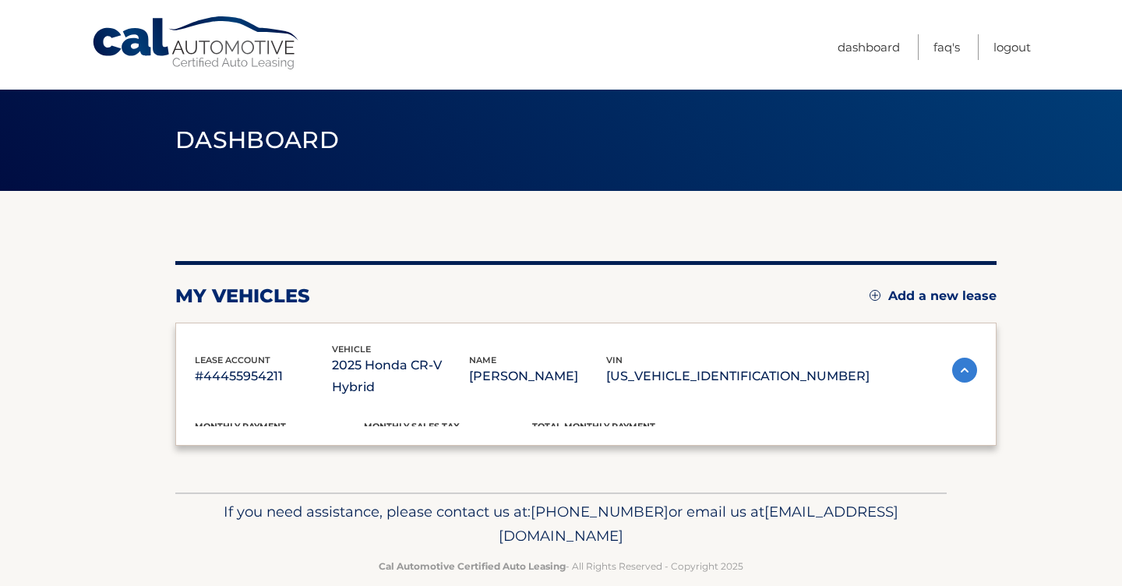 The width and height of the screenshot is (1122, 586). Describe the element at coordinates (472, 566) in the screenshot. I see `strong: Cal Automotive Certified Auto Leasing` at that location.